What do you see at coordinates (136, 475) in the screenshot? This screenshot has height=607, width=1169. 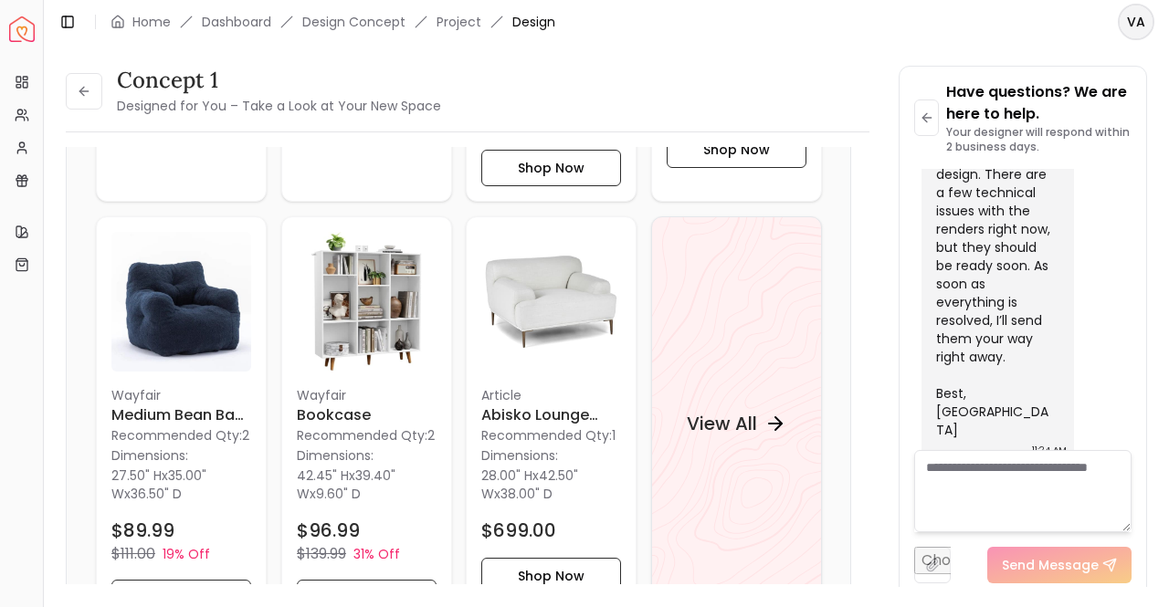 I see `span: 27.50" H` at bounding box center [136, 475].